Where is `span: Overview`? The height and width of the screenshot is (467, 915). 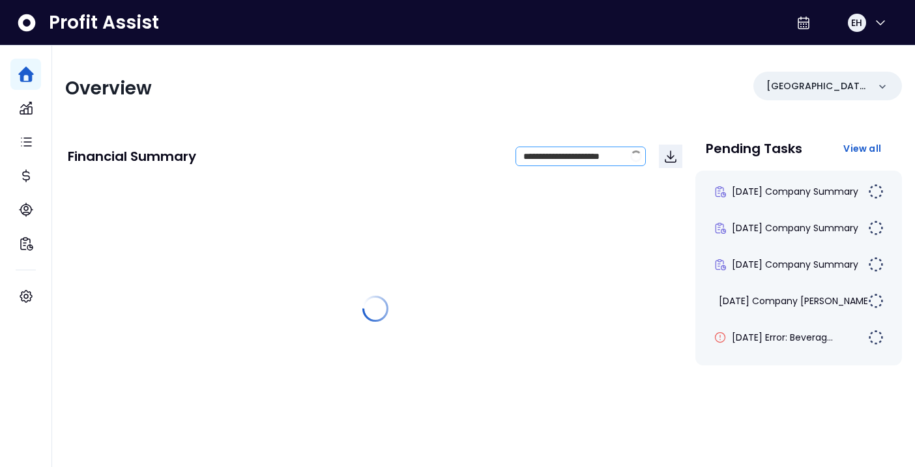 span: Overview is located at coordinates (108, 88).